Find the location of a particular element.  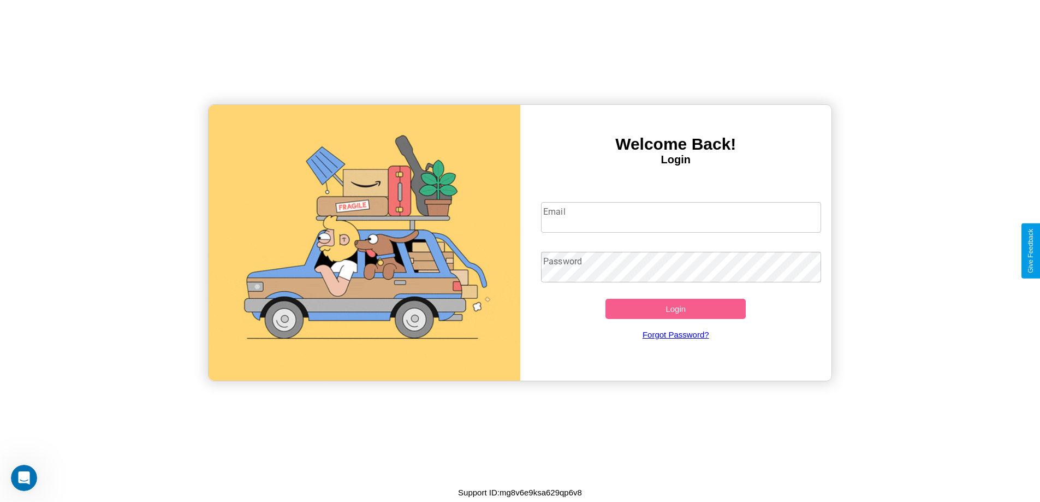

button: Login is located at coordinates (675, 308).